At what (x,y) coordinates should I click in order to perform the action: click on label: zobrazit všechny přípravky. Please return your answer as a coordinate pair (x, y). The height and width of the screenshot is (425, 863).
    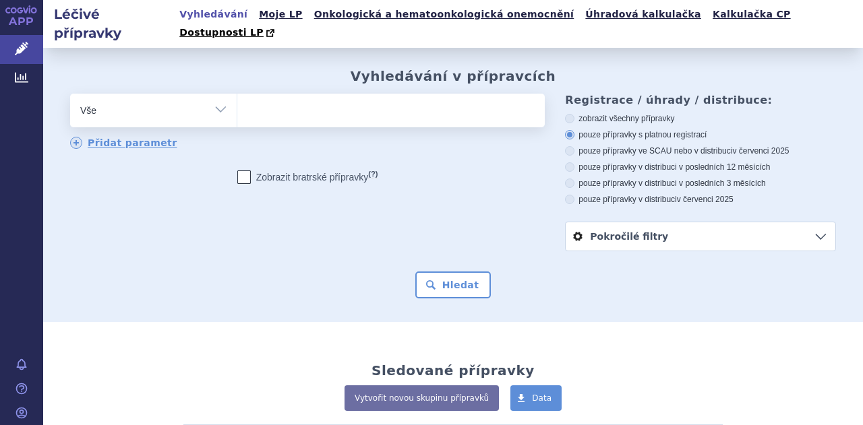
    Looking at the image, I should click on (700, 119).